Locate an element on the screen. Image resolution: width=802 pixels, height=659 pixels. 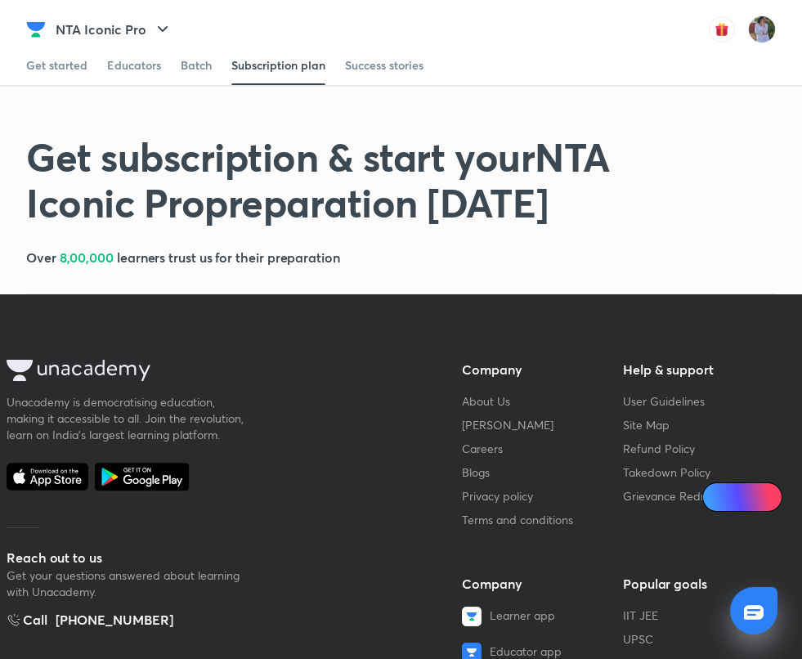
h5: Reach out to us is located at coordinates (129, 557).